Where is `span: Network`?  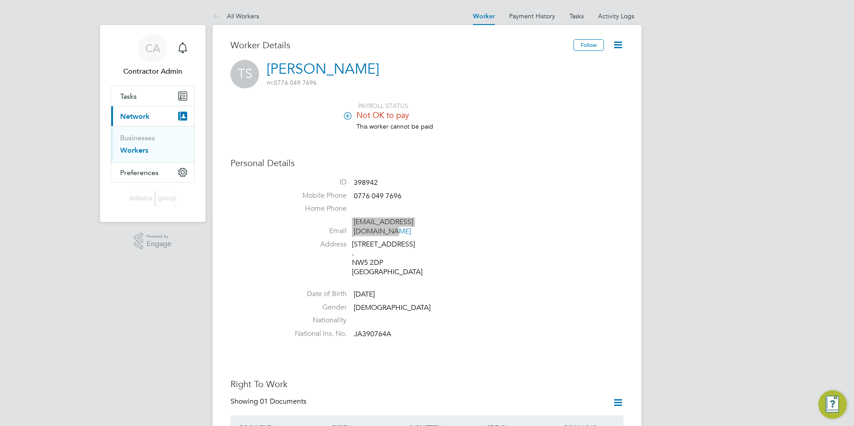 span: Network is located at coordinates (135, 116).